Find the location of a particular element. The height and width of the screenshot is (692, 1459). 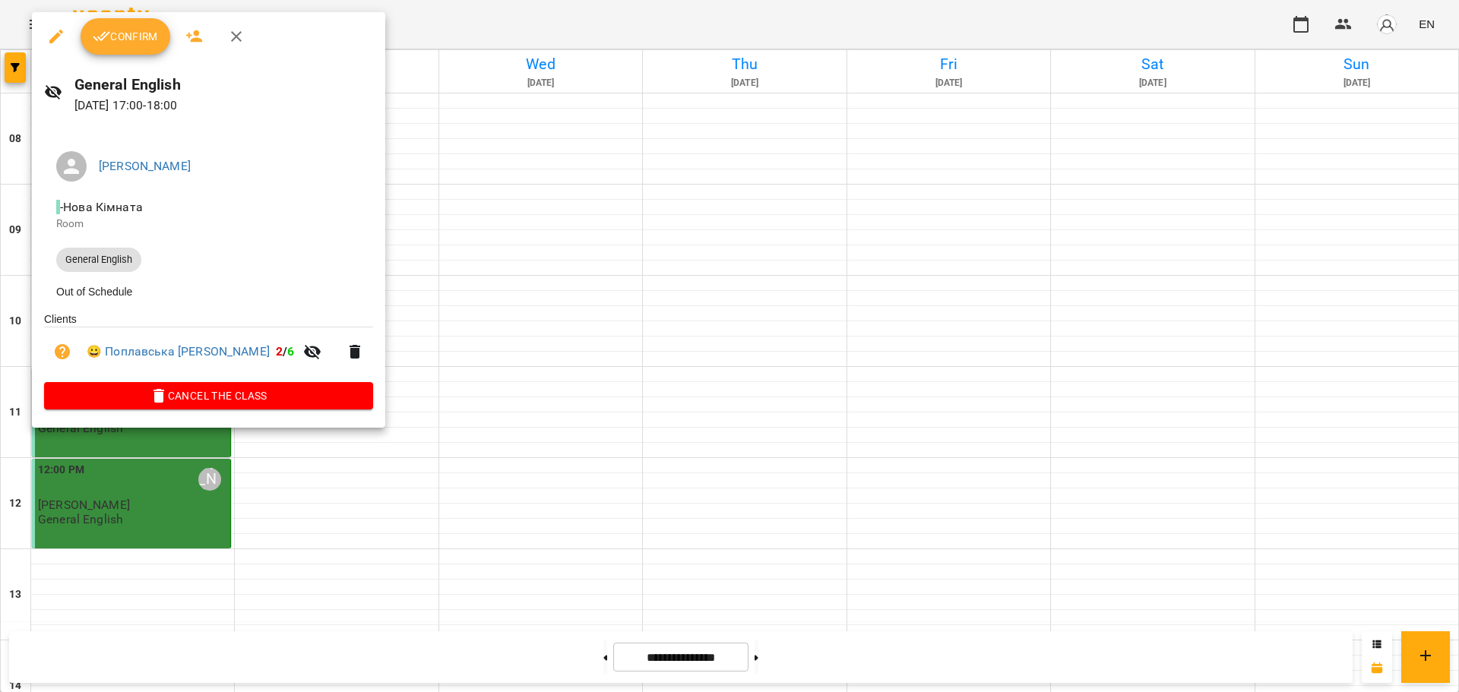

span: - Нова Кімната is located at coordinates (101, 207).